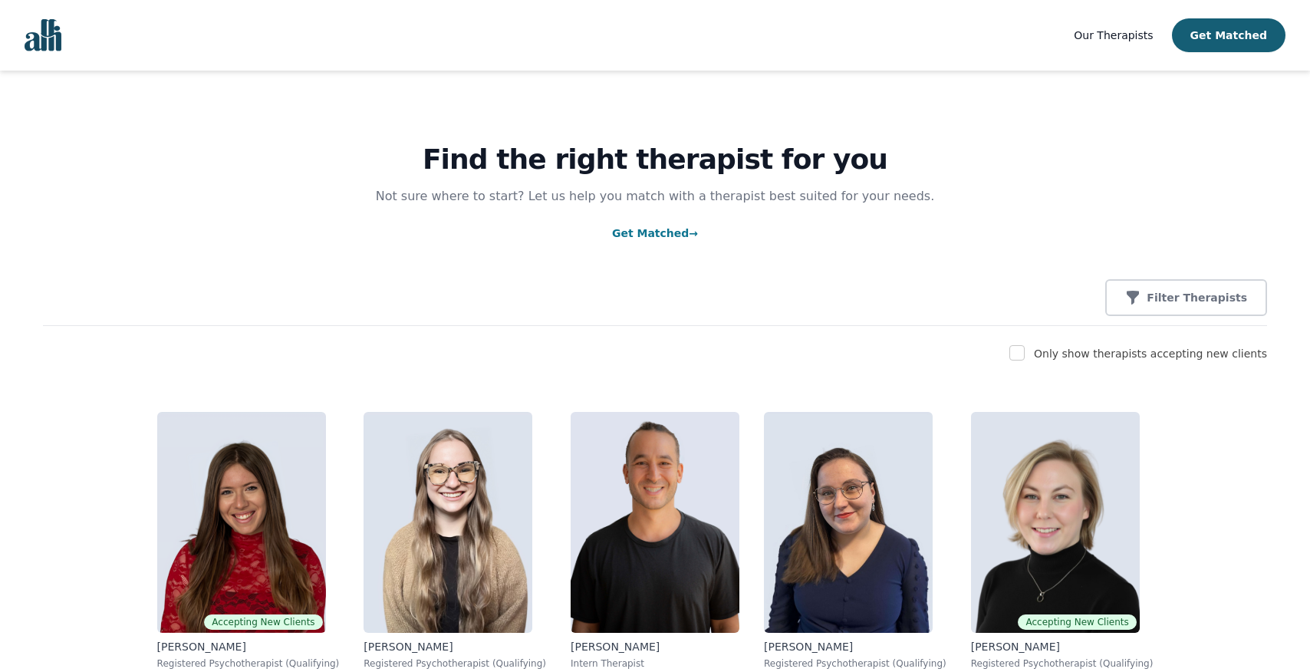  I want to click on a: Our Therapists, so click(1113, 35).